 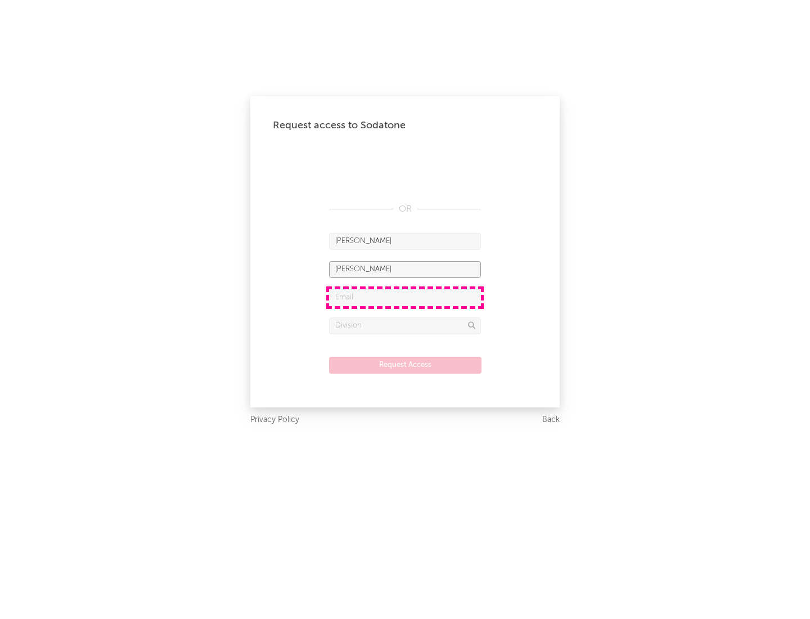 What do you see at coordinates (551, 420) in the screenshot?
I see `a: Back` at bounding box center [551, 420].